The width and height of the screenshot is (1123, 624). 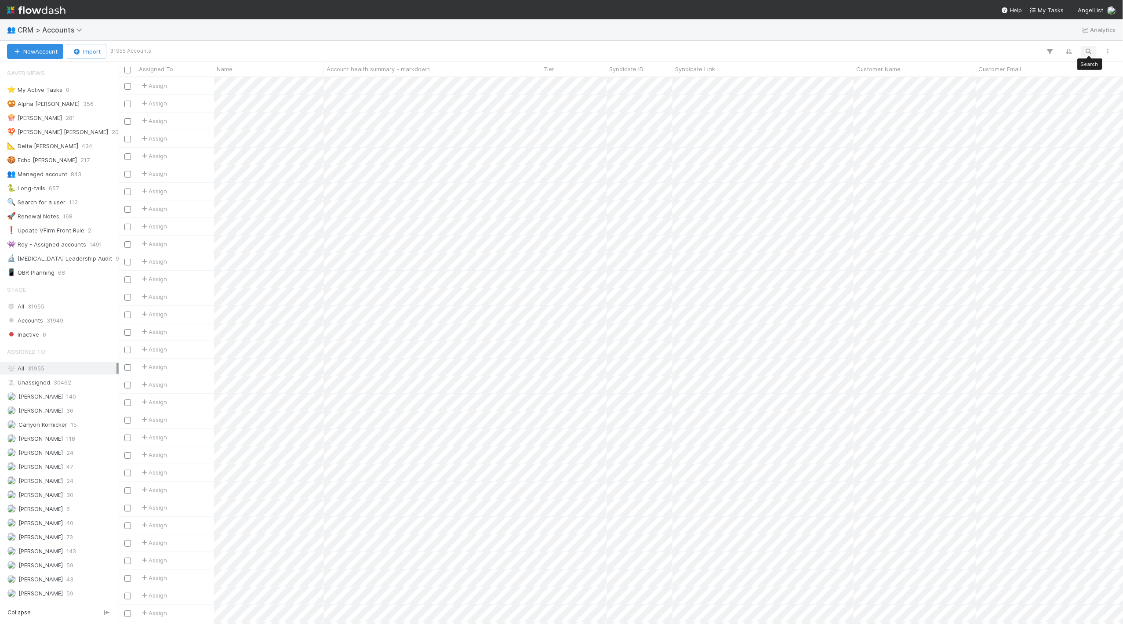 What do you see at coordinates (626, 69) in the screenshot?
I see `span: Syndicate ID` at bounding box center [626, 69].